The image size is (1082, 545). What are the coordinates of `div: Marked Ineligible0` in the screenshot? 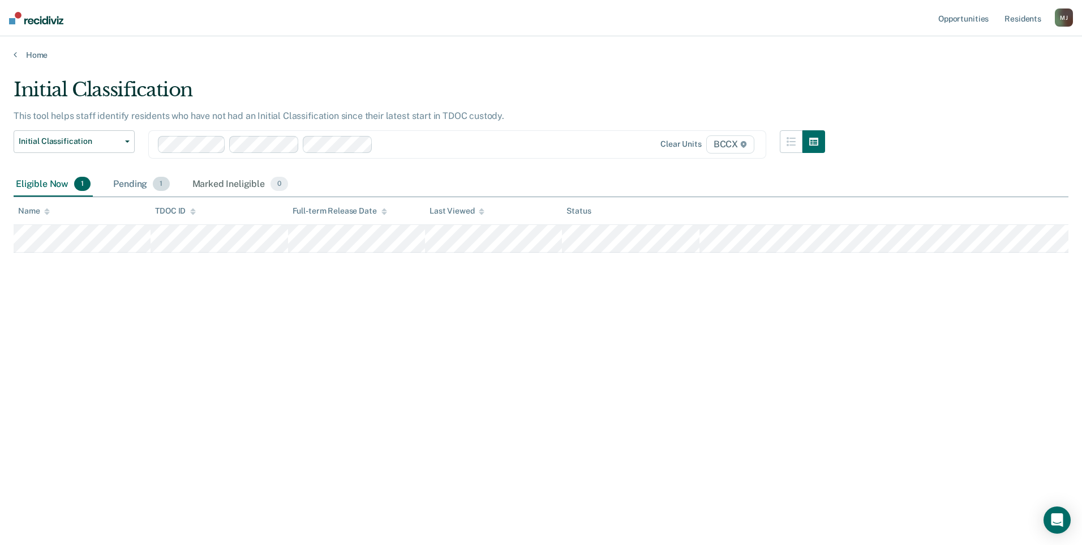 It's located at (241, 185).